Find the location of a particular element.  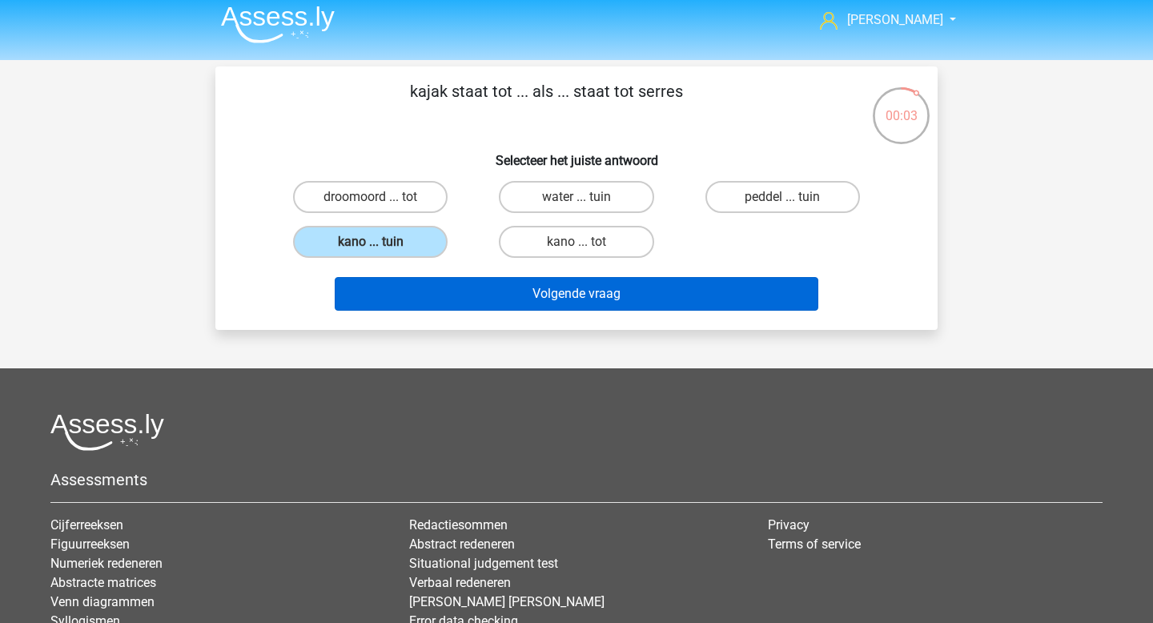

h5: Assessments is located at coordinates (576, 479).